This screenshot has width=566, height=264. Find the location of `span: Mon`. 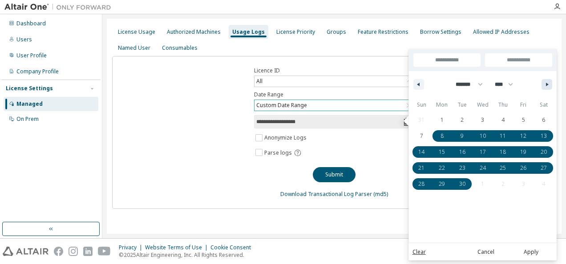

span: Mon is located at coordinates (441, 105).